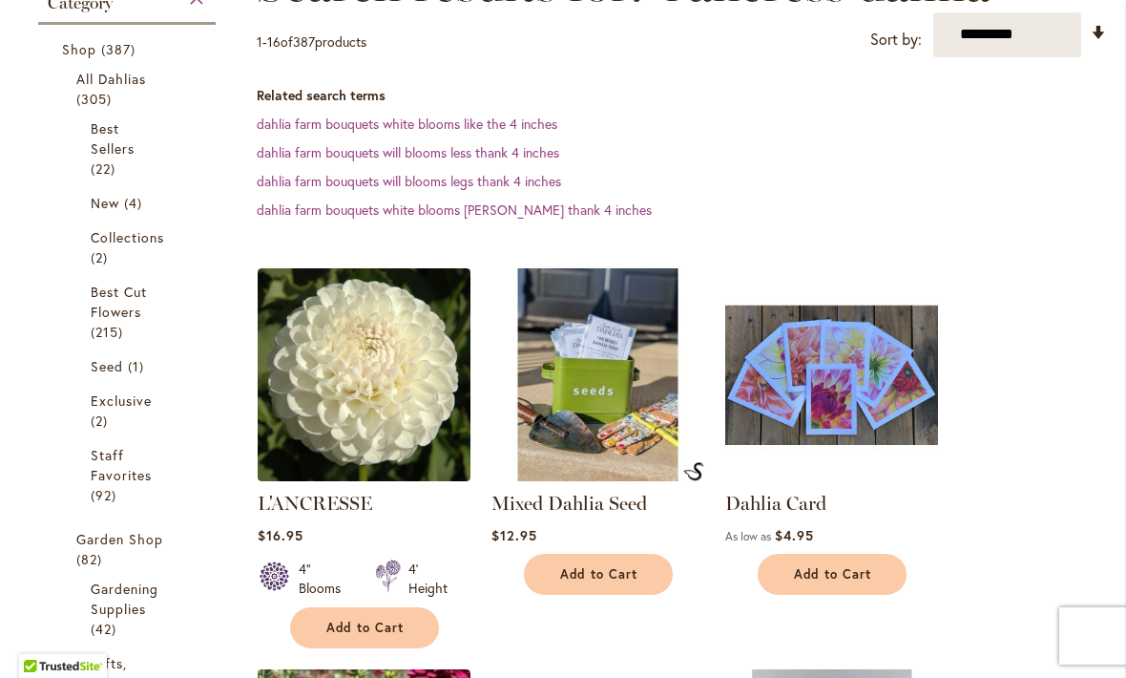 The image size is (1126, 678). Describe the element at coordinates (121, 465) in the screenshot. I see `span: Staff Favorites` at that location.